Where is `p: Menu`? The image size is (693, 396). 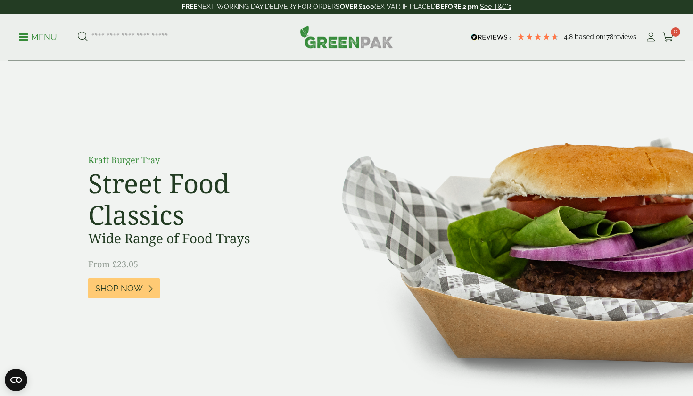 p: Menu is located at coordinates (38, 37).